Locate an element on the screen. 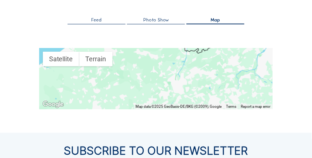  span: Map data ©2025 GeoBasis-DE/BKG (©2009), Google is located at coordinates (179, 106).